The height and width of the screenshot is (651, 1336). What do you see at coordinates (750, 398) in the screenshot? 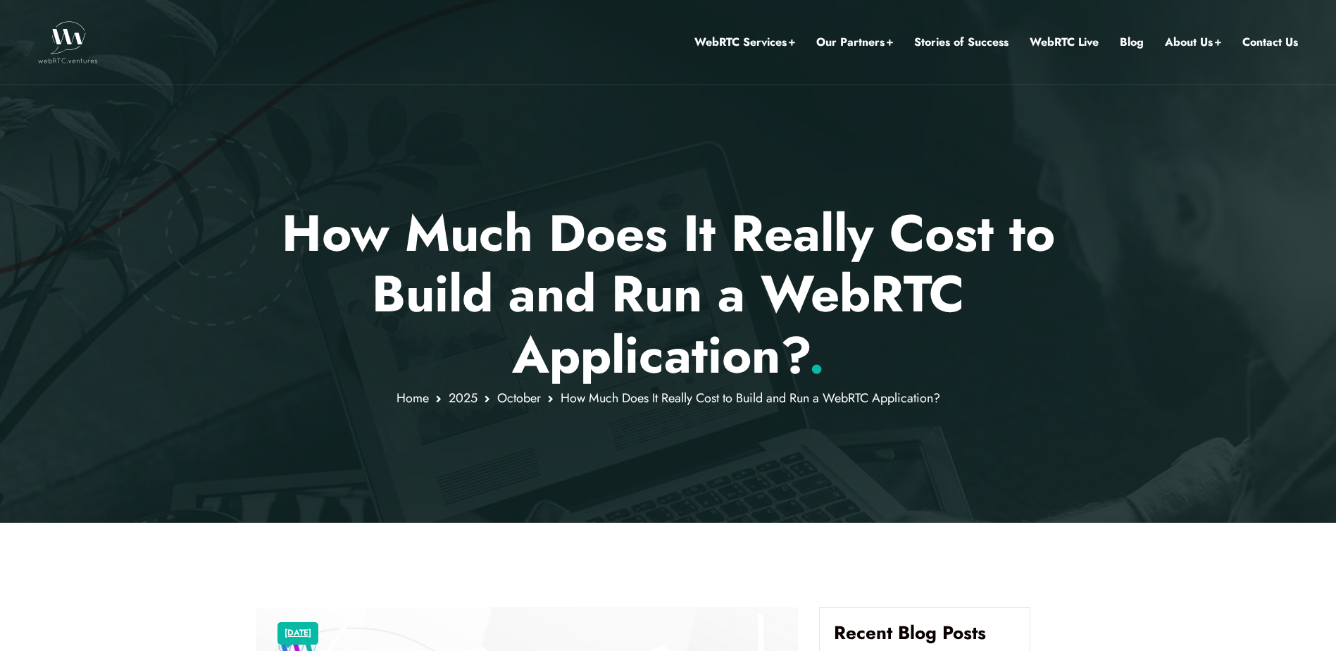
I see `span: How Much Does It Really Cost to Build and Run a WebRTC Application?` at bounding box center [750, 398].